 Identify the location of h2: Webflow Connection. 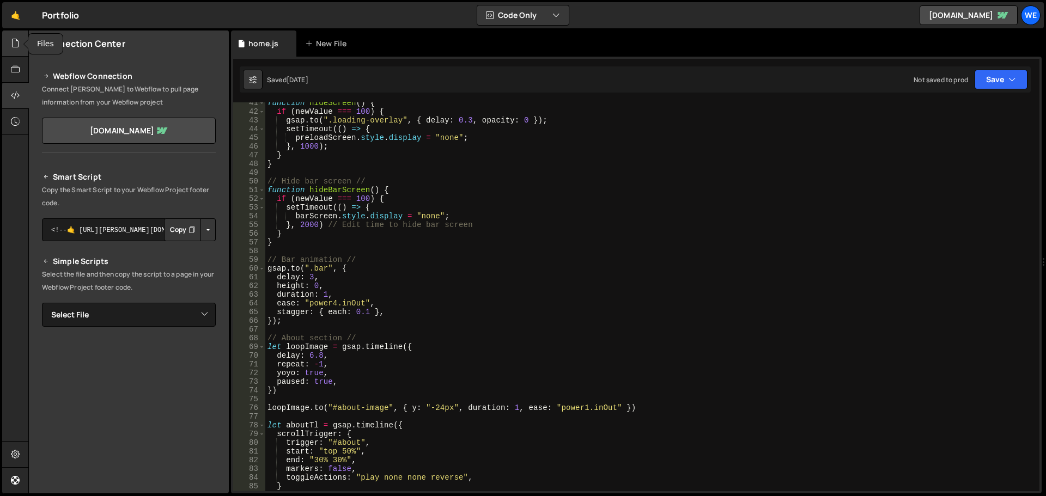
(129, 76).